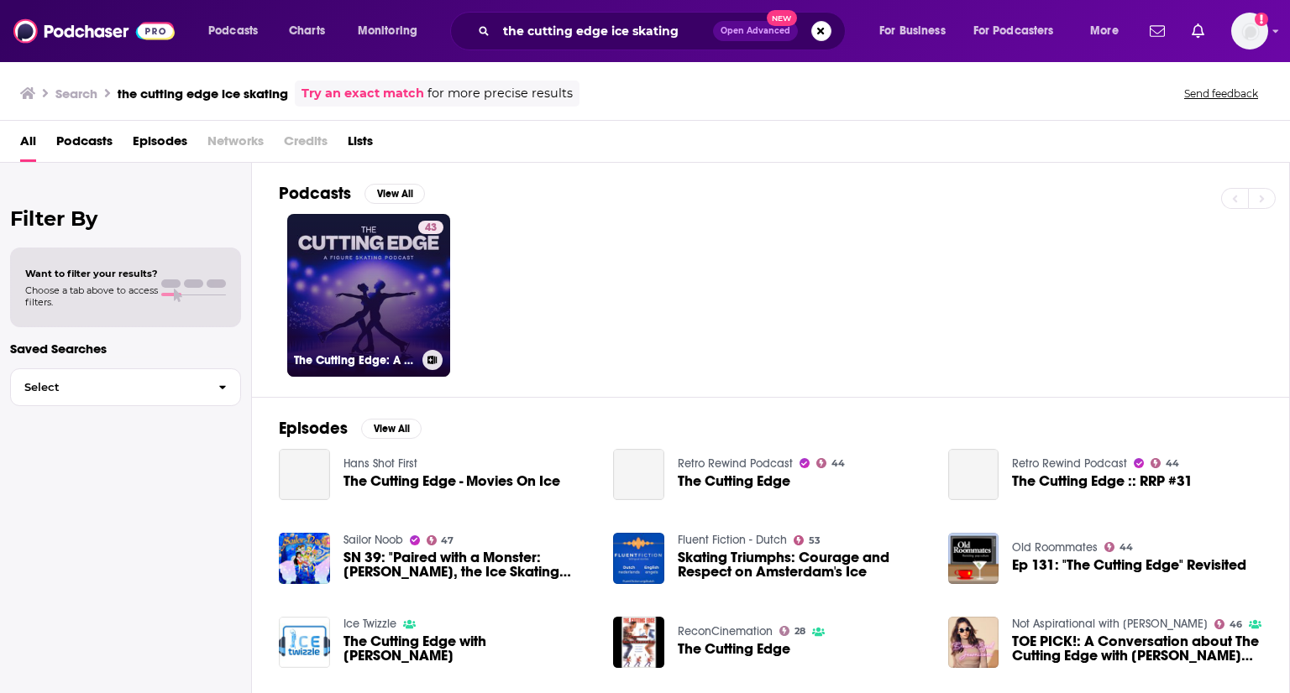 The width and height of the screenshot is (1290, 693). What do you see at coordinates (306, 144) in the screenshot?
I see `span: Credits` at bounding box center [306, 144].